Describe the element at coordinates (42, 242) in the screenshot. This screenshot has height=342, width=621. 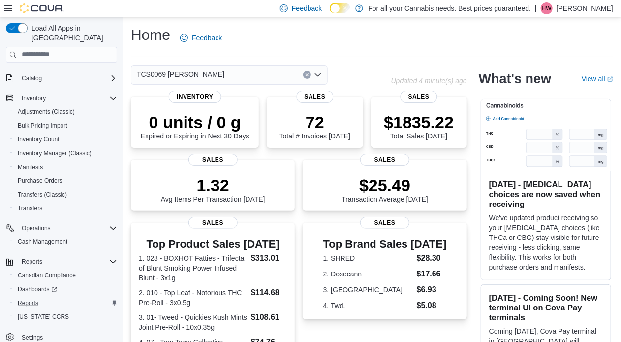
I see `a: Cash Management` at that location.